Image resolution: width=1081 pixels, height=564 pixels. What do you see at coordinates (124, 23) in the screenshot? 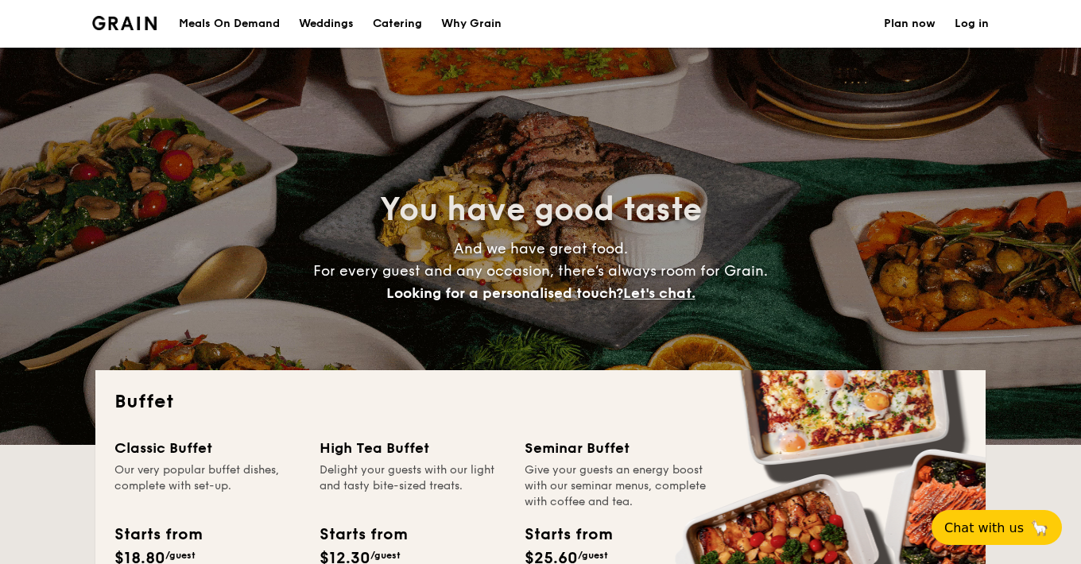
I see `a: Logotype` at bounding box center [124, 23].